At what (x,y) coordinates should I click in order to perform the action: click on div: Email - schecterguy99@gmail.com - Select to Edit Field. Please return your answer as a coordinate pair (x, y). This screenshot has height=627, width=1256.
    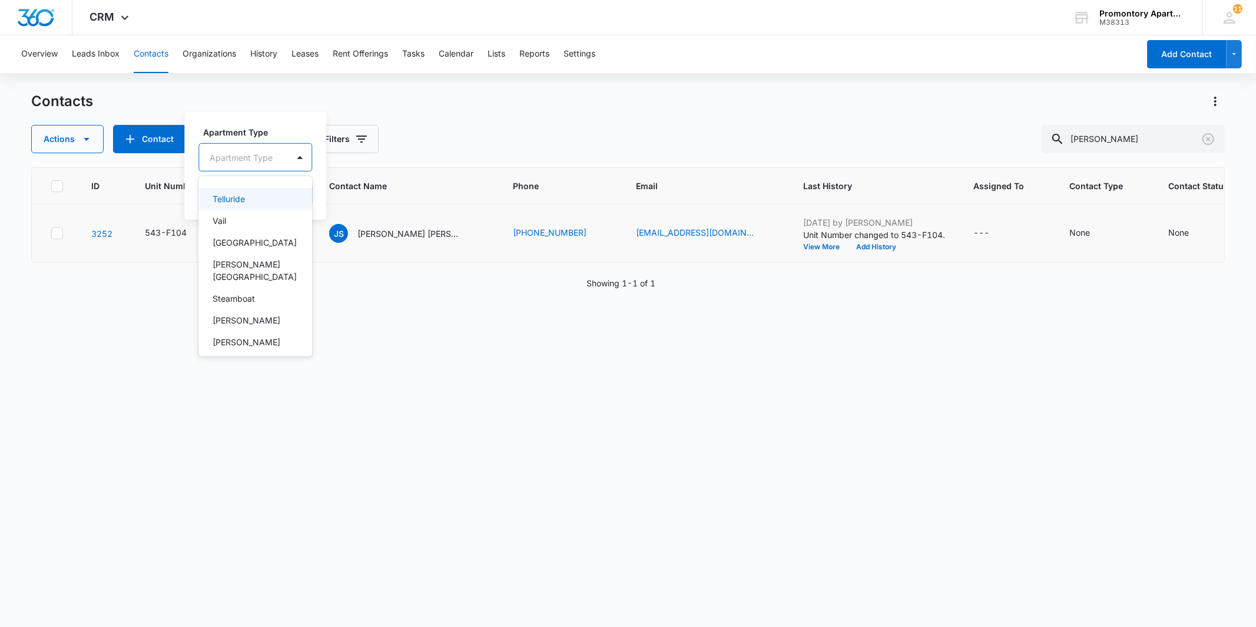
    Looking at the image, I should click on (705, 233).